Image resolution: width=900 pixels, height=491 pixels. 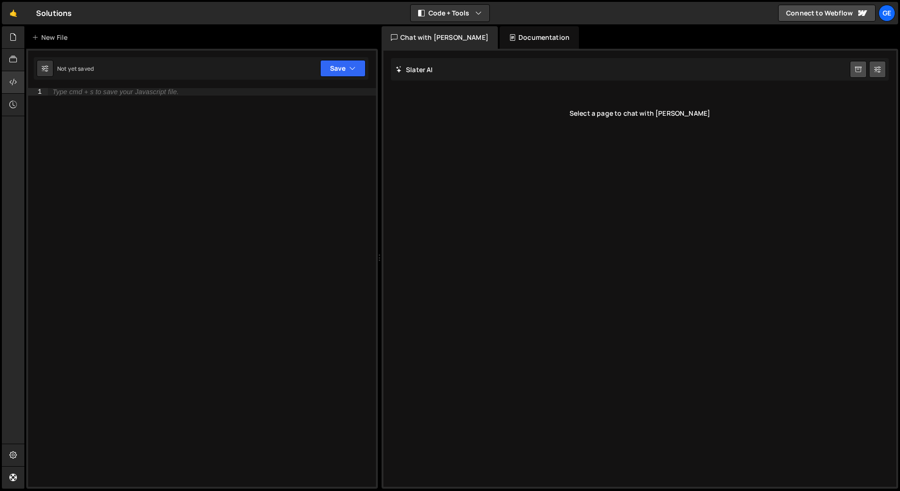 I want to click on div: Solutions, so click(x=54, y=13).